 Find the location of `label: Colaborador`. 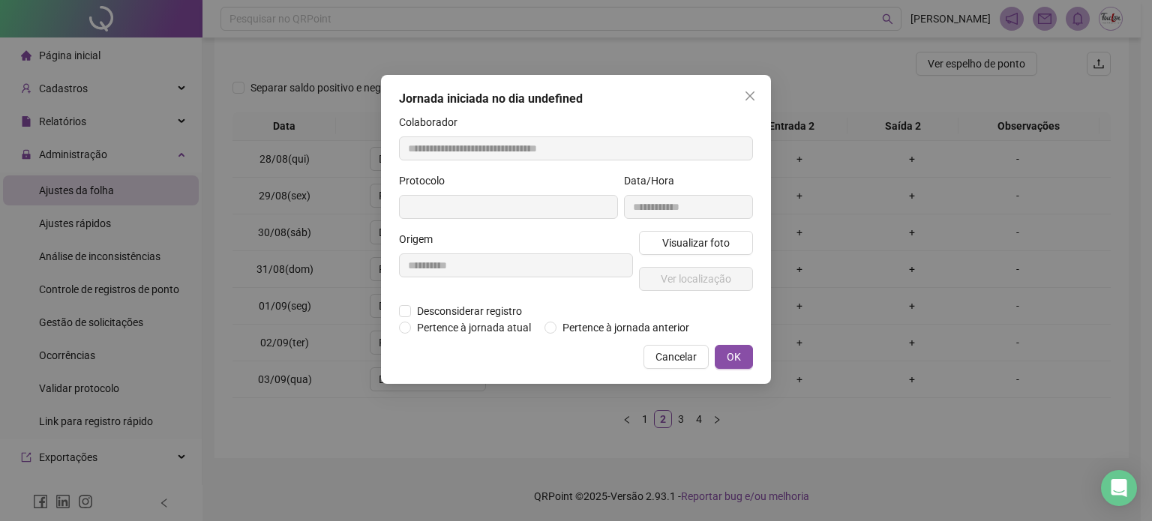

label: Colaborador is located at coordinates (433, 122).